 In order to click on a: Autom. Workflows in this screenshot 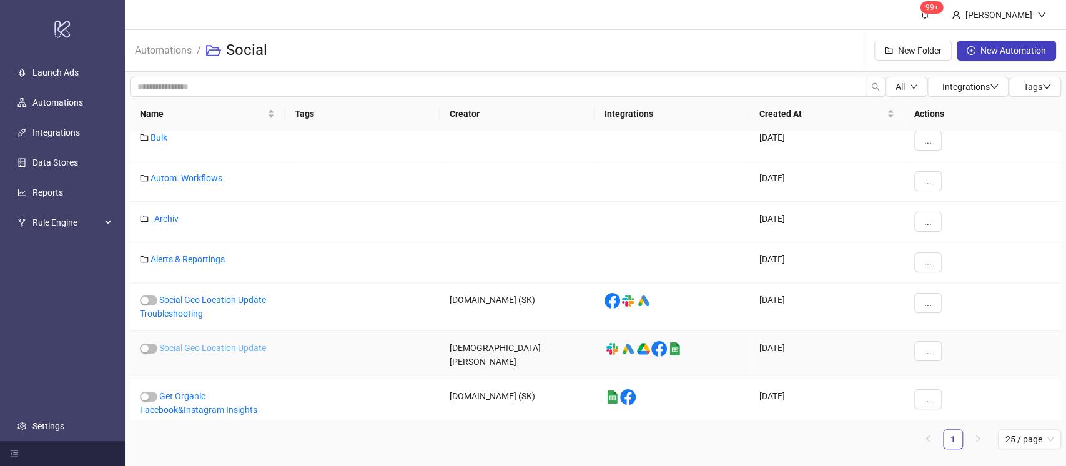, I will do `click(186, 178)`.